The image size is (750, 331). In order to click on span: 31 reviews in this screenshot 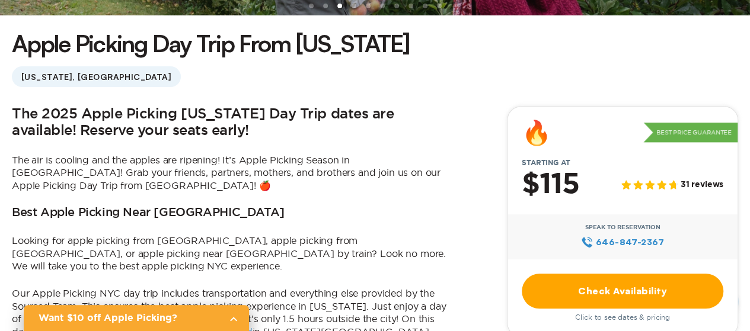, I will do `click(702, 185)`.